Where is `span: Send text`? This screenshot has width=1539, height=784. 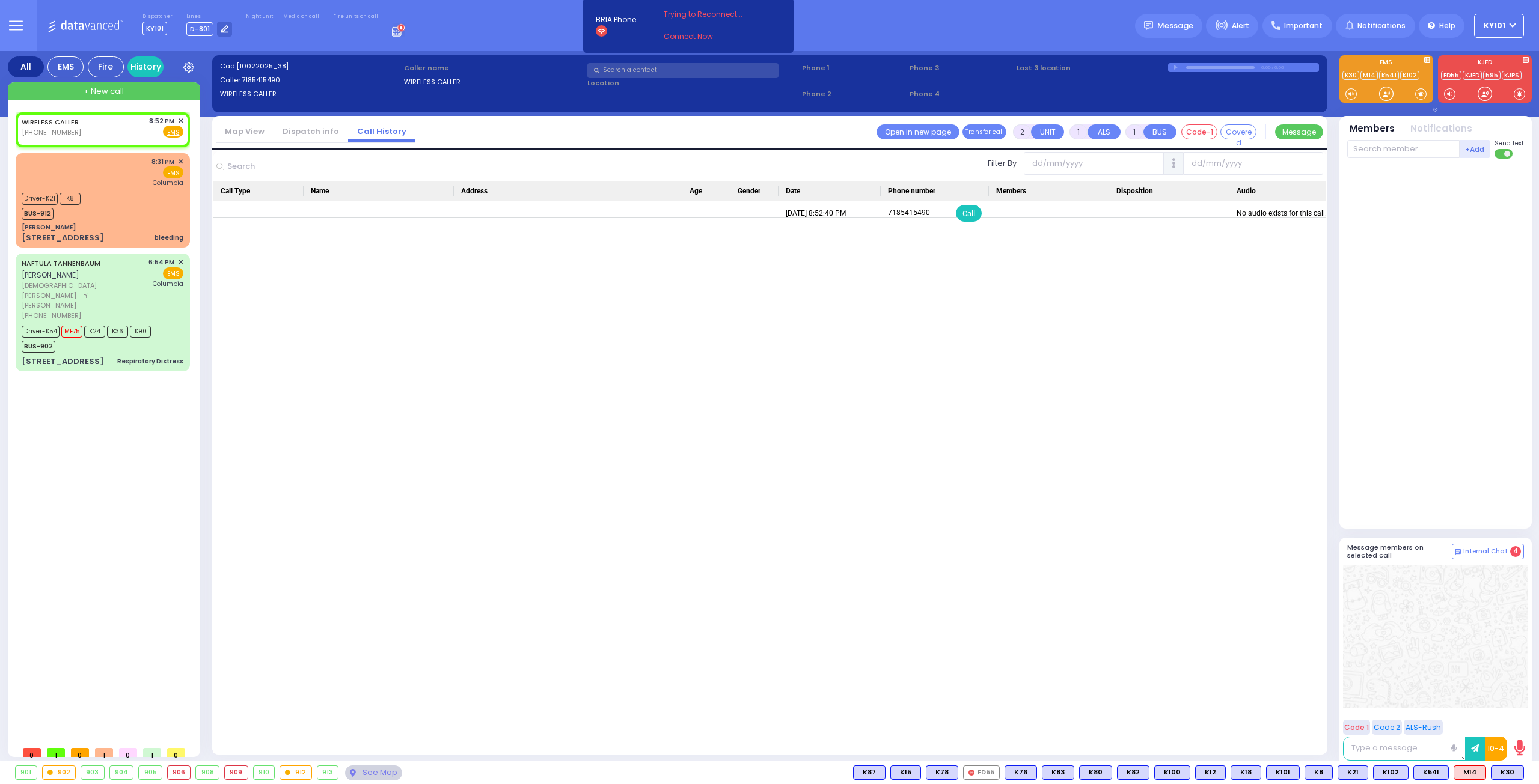
span: Send text is located at coordinates (1508, 143).